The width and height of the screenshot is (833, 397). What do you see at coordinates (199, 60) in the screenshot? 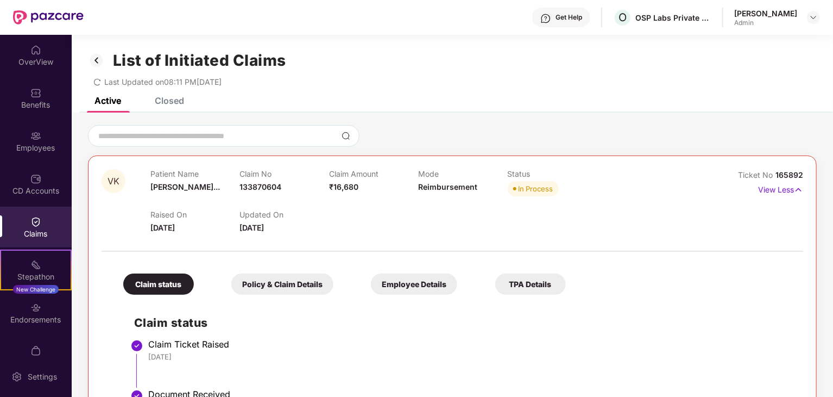
I see `h1: List of Initiated Claims` at bounding box center [199, 60].